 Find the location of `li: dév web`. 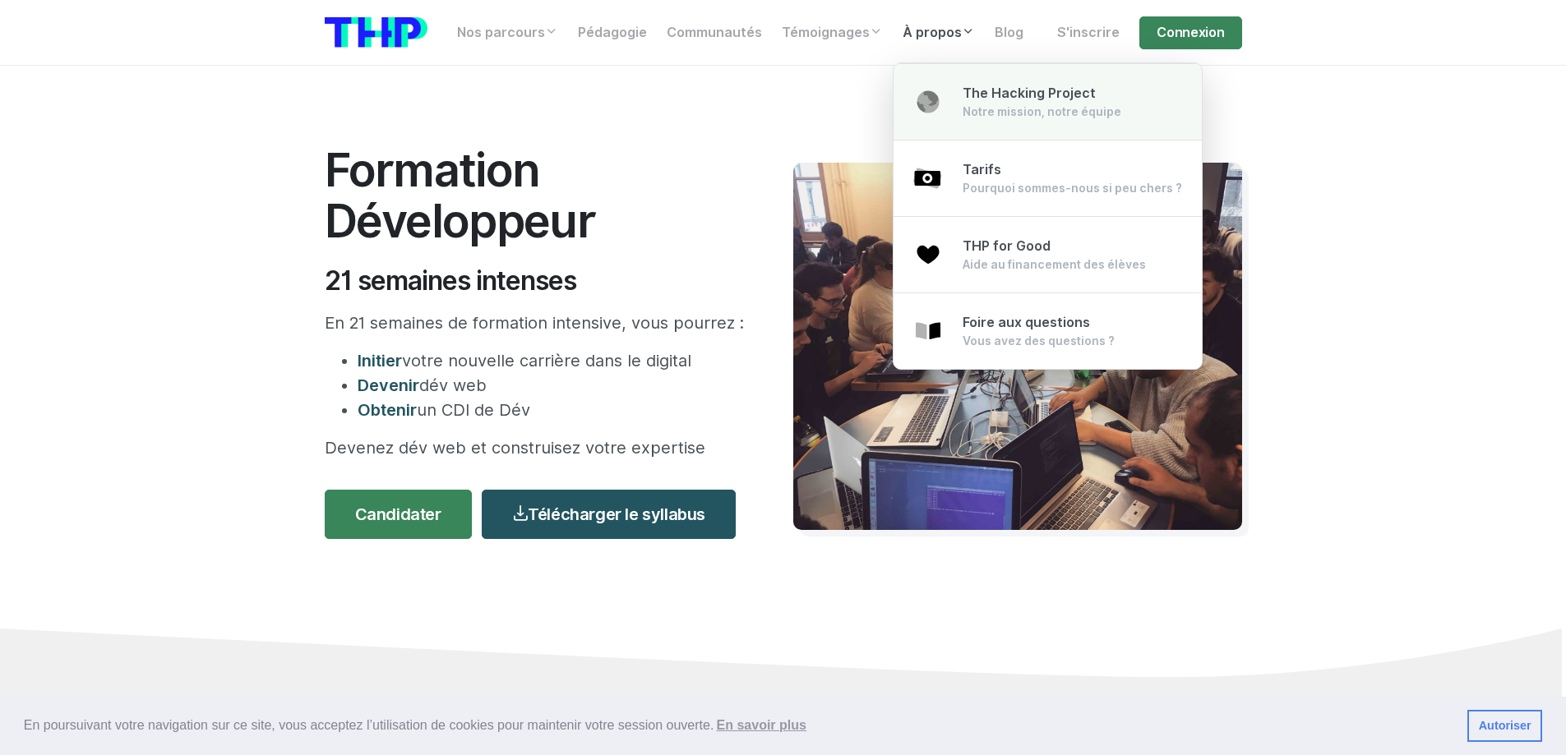

li: dév web is located at coordinates (551, 385).